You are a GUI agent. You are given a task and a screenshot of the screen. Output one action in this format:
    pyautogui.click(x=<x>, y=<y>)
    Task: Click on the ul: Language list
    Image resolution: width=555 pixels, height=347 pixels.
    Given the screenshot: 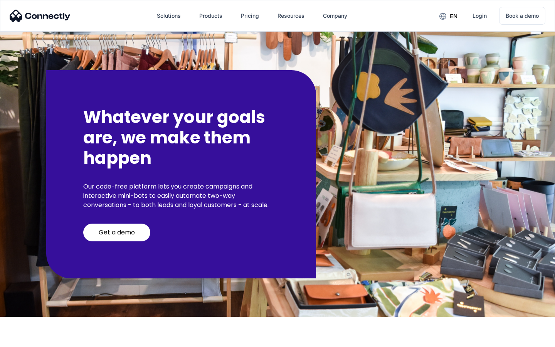 What is the action you would take?
    pyautogui.click(x=31, y=339)
    